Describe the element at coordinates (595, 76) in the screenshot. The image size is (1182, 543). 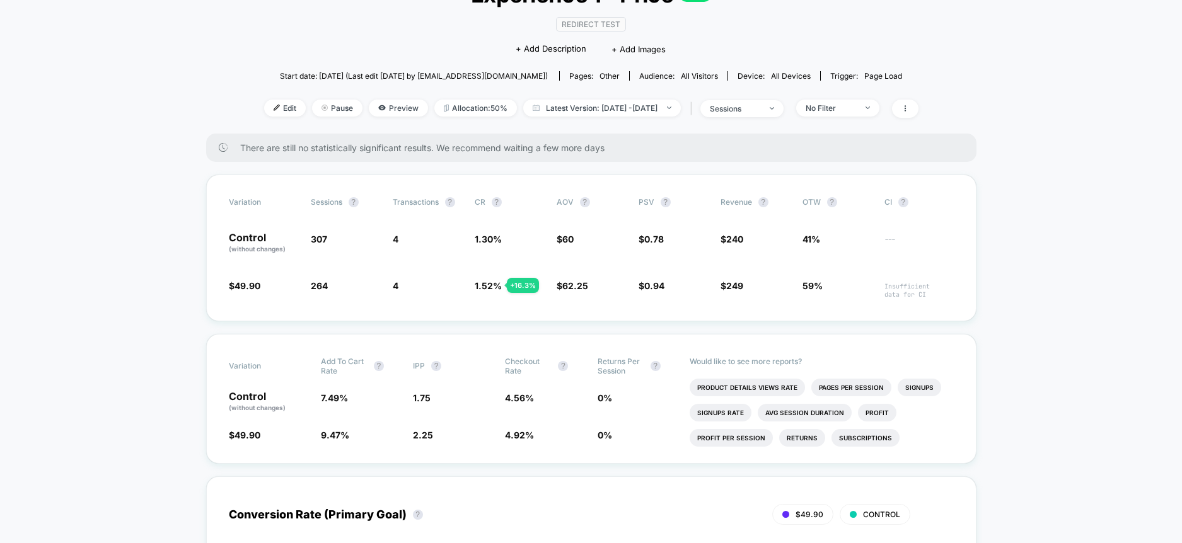
I see `div: Pages:` at that location.